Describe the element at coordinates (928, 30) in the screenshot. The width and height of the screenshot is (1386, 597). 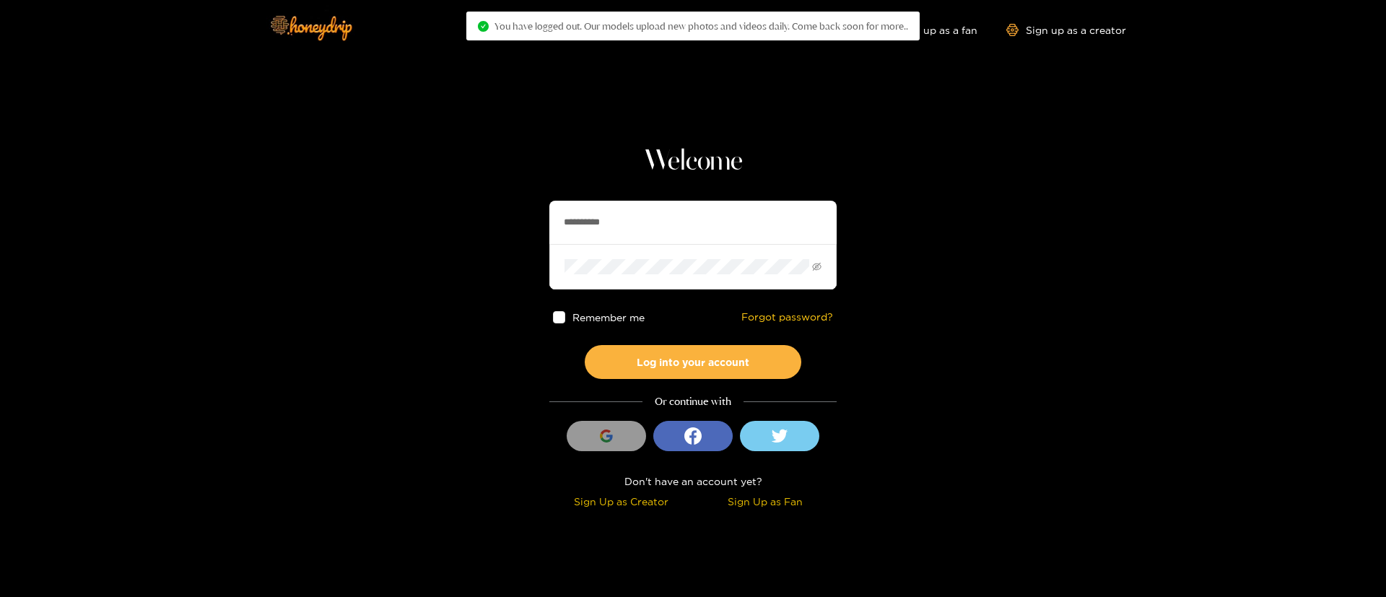
I see `a: Sign up as a fan` at that location.